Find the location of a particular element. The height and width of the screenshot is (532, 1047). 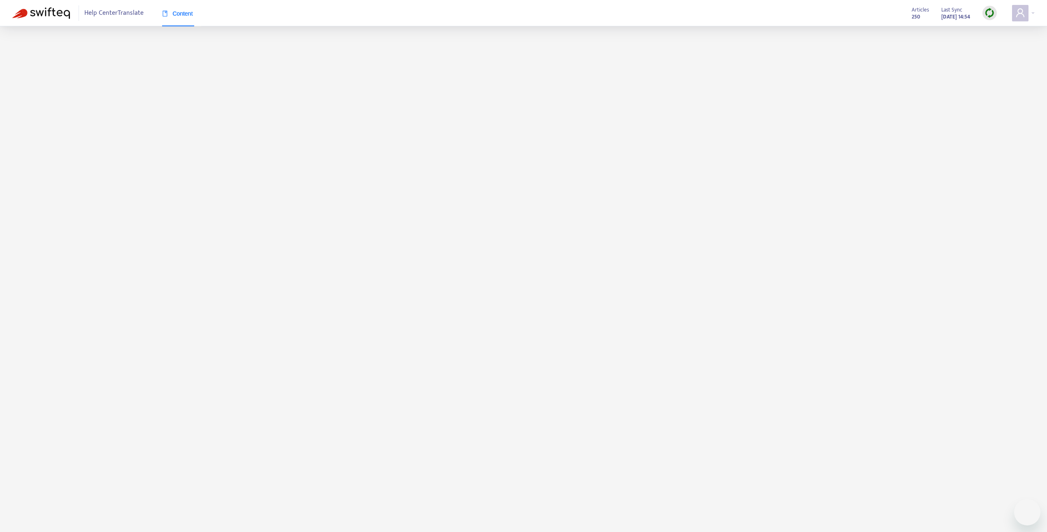

span: Last Sync is located at coordinates (951, 10).